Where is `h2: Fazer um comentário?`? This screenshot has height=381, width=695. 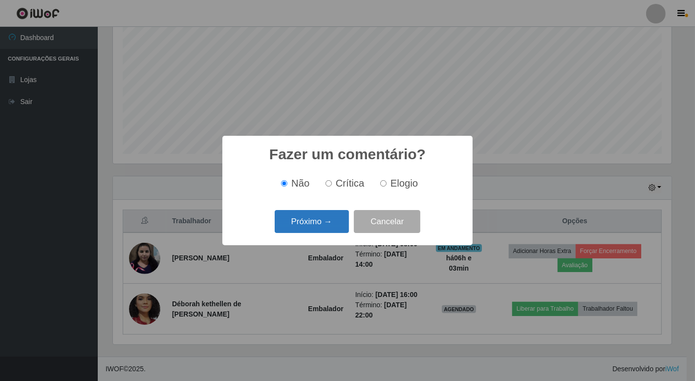
h2: Fazer um comentário? is located at coordinates (347, 154).